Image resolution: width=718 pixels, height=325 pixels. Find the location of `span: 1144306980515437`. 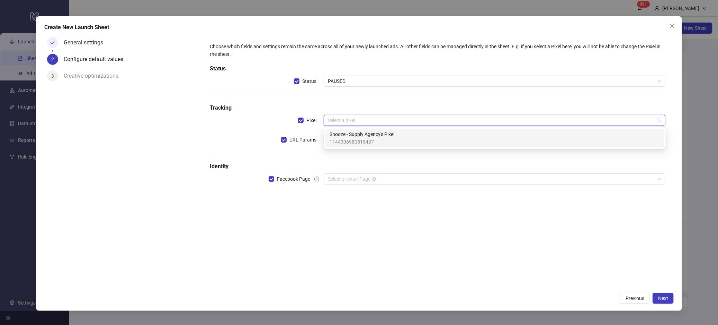

span: 1144306980515437 is located at coordinates (362, 142).